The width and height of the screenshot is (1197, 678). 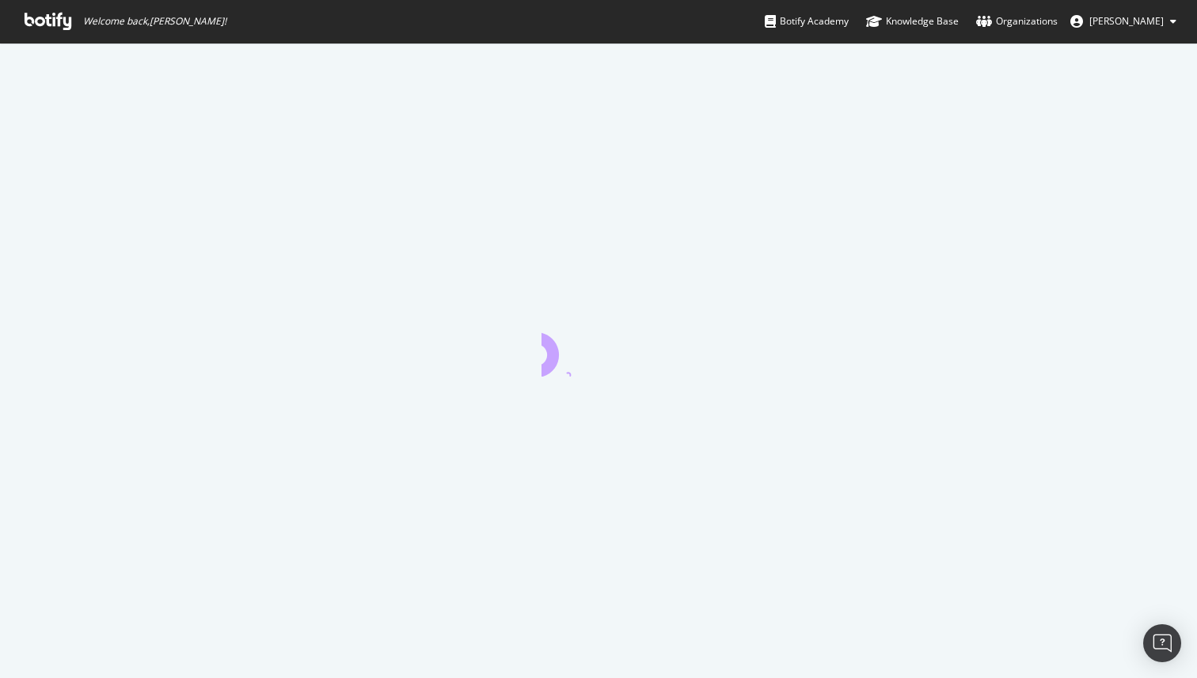 I want to click on div: Organizations, so click(x=1016, y=21).